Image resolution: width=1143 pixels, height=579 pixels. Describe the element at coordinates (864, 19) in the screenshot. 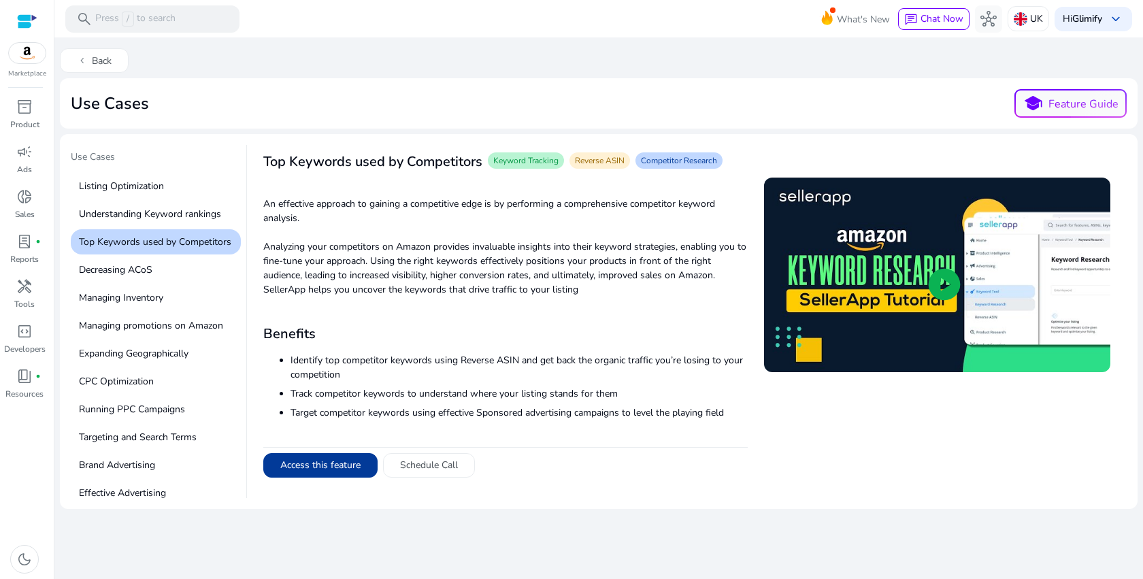

I see `span: What's New` at that location.